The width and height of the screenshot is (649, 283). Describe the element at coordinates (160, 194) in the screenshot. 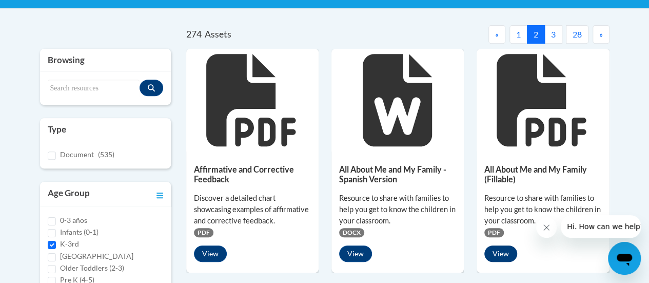

I see `a: Toggle collapse` at that location.